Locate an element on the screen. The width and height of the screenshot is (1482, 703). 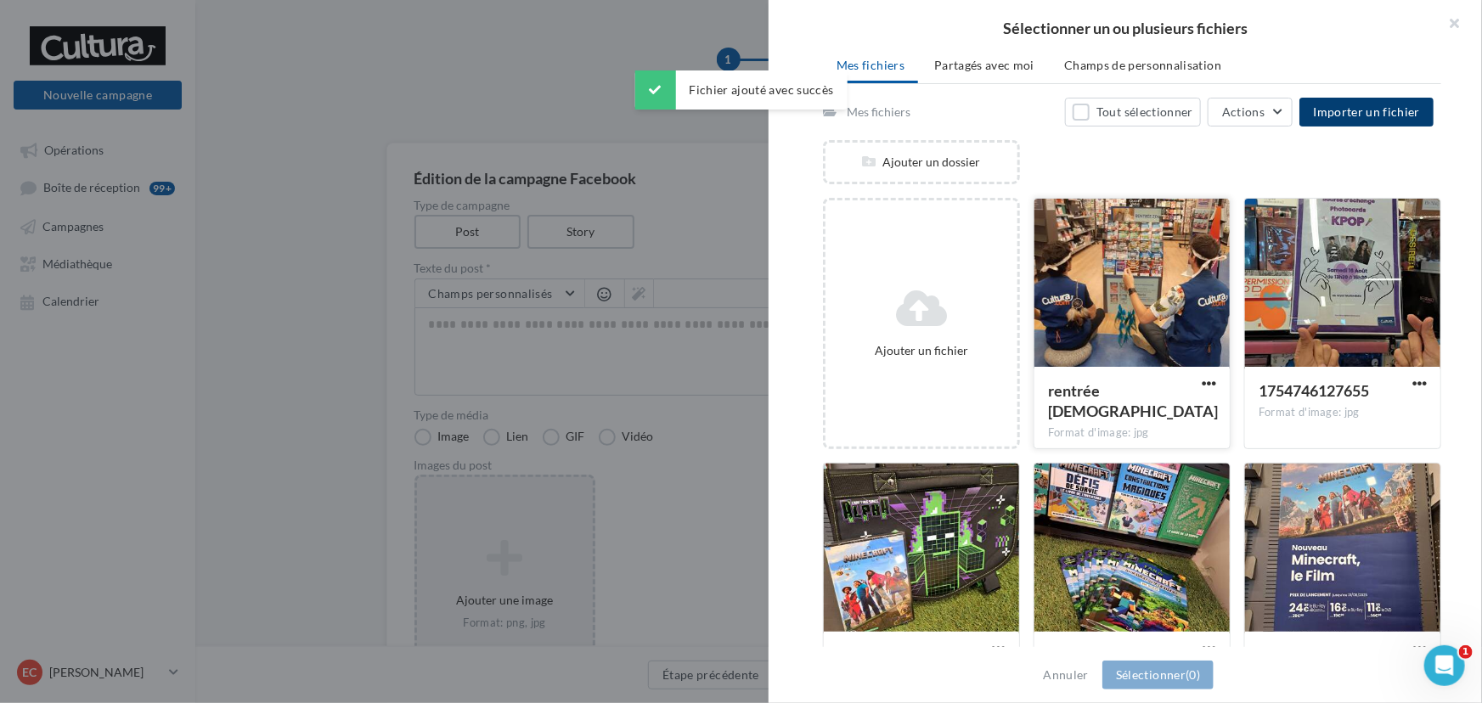
span: Importer un fichier is located at coordinates (1366, 111).